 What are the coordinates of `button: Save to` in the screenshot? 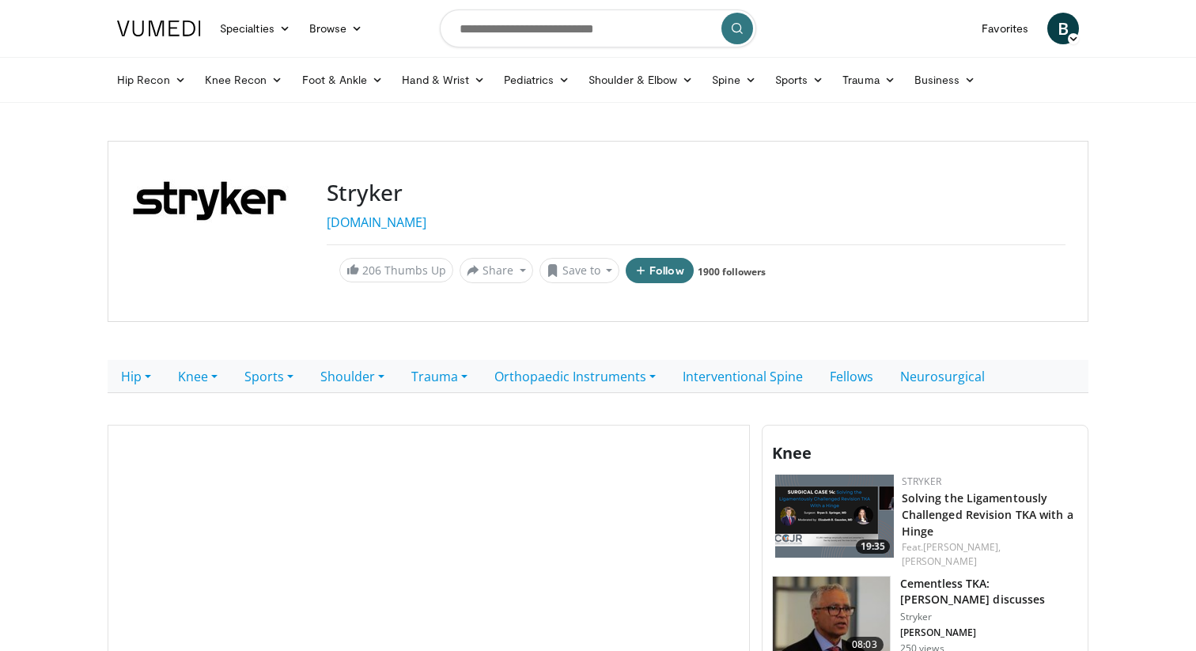 It's located at (580, 271).